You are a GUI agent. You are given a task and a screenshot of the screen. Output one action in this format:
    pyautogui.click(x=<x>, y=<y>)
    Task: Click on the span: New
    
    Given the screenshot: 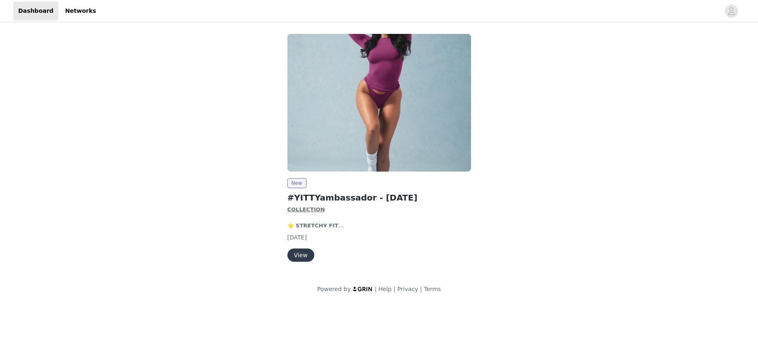 What is the action you would take?
    pyautogui.click(x=297, y=183)
    